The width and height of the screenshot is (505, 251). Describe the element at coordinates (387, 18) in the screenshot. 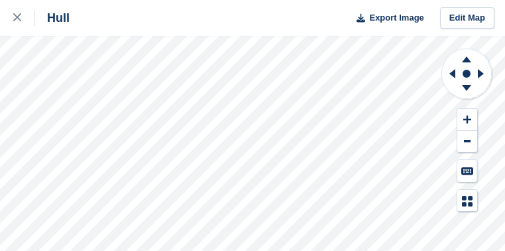

I see `button: Export Image` at that location.